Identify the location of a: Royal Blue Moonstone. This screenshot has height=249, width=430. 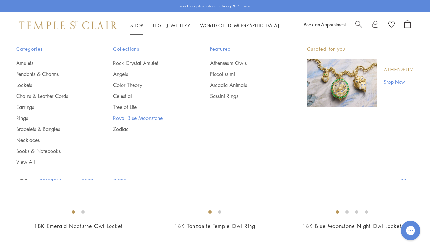
(148, 118).